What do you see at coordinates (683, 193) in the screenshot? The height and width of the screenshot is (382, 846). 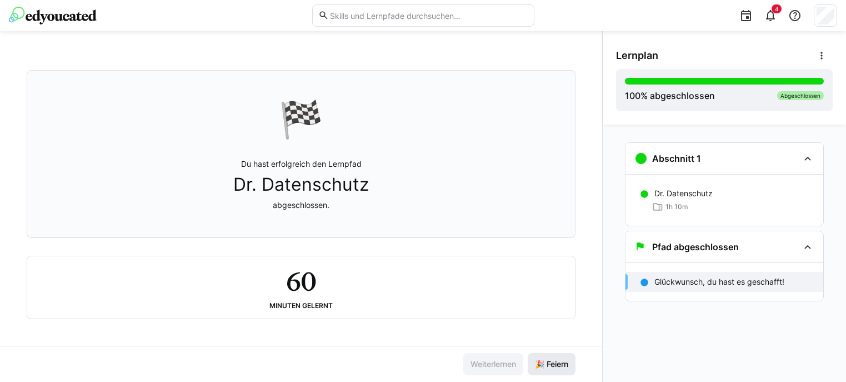 I see `p: Dr. Datenschutz` at bounding box center [683, 193].